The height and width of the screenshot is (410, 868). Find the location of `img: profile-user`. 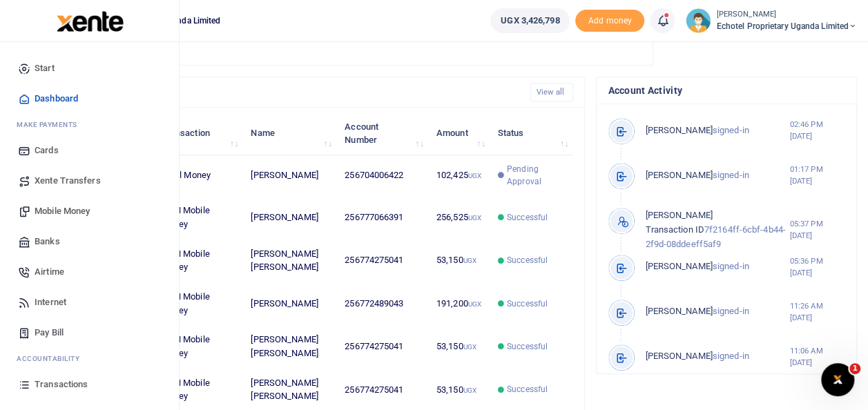

img: profile-user is located at coordinates (698, 21).